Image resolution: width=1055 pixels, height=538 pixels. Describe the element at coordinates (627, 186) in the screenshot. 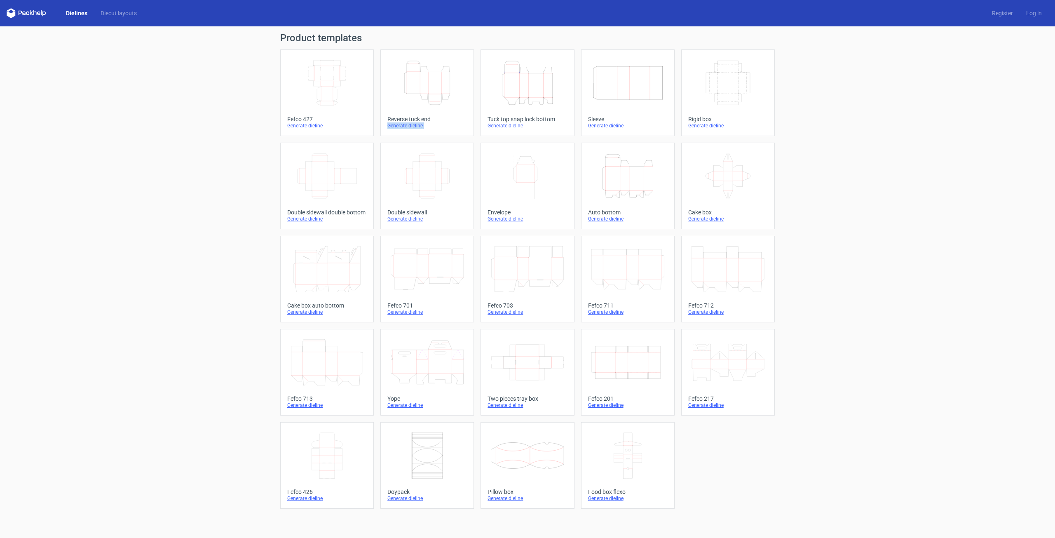

I see `a: Auto bottomGenerate dieline` at that location.